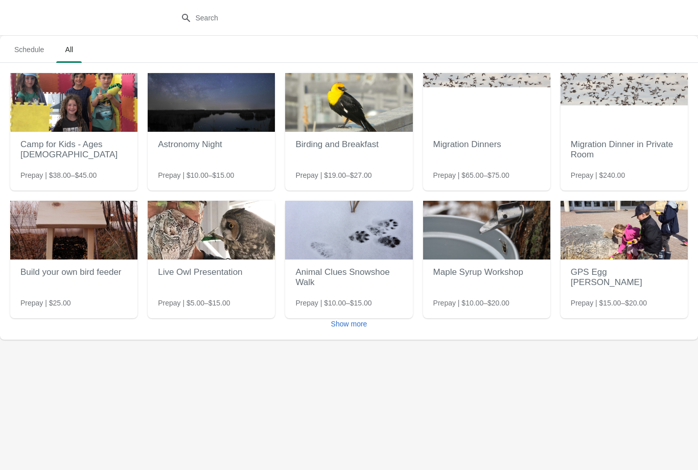  Describe the element at coordinates (349, 324) in the screenshot. I see `button: Show more` at that location.